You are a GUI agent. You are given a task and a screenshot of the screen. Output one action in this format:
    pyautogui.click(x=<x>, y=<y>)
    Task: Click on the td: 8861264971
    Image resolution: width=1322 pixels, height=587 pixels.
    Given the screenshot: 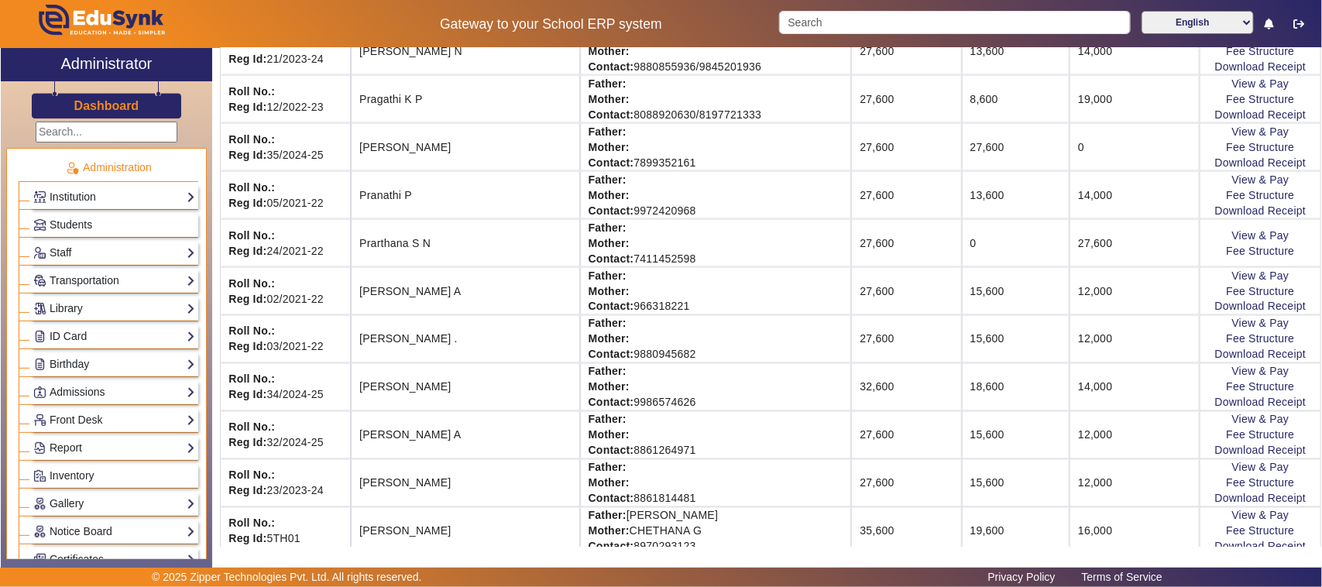 What is the action you would take?
    pyautogui.click(x=716, y=435)
    